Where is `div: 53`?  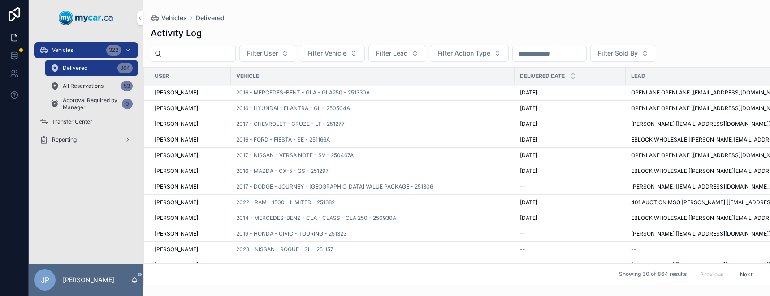
div: 53 is located at coordinates (127, 86).